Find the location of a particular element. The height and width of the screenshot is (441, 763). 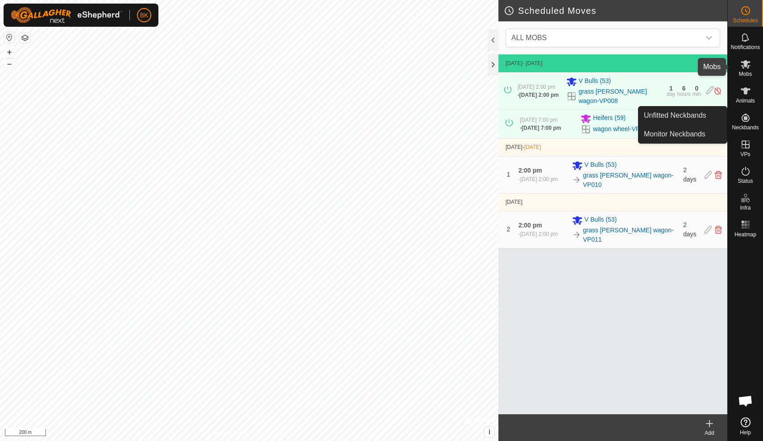

li: Unfitted Neckbands is located at coordinates (683, 116).